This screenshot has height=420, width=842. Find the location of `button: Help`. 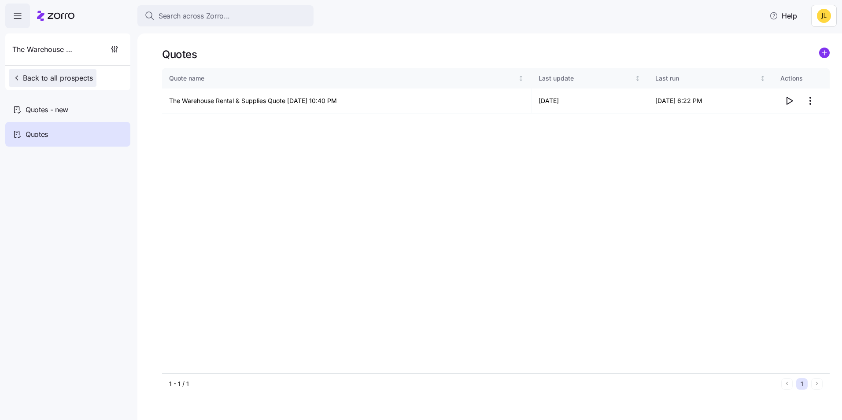

button: Help is located at coordinates (783, 16).